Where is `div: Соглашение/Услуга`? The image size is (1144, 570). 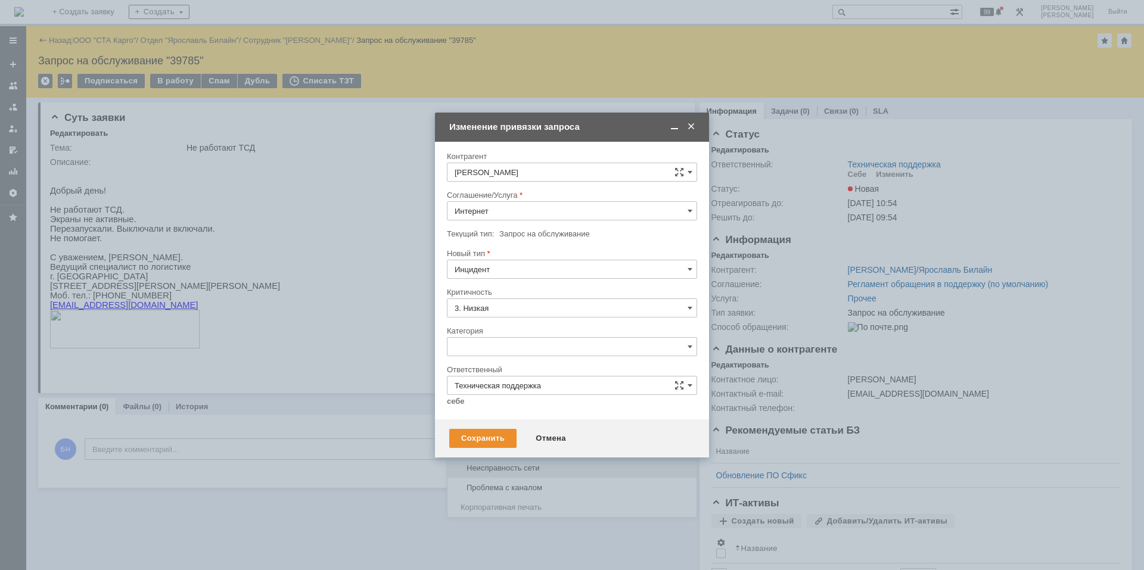
div: Соглашение/Услуга is located at coordinates (571, 195).